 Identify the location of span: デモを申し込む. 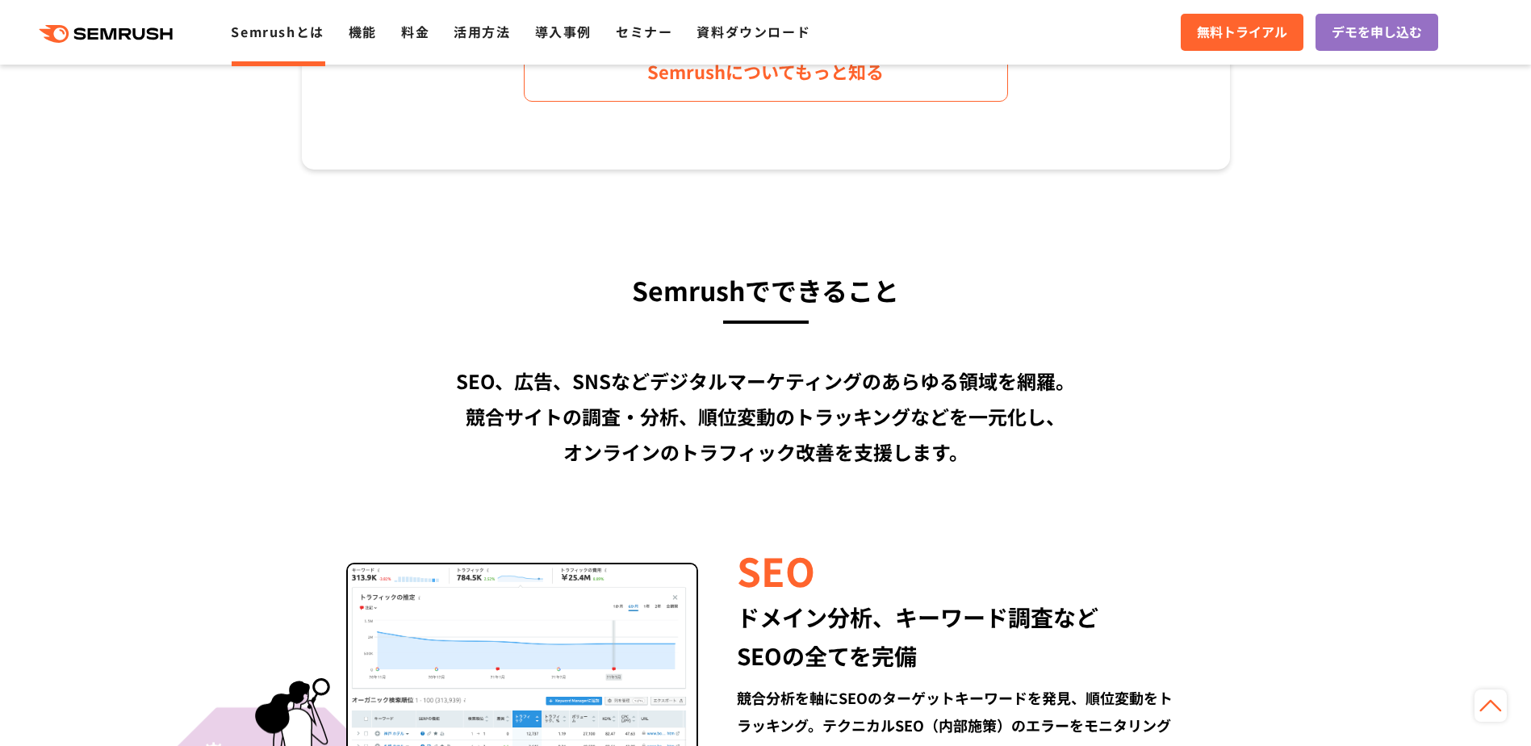
(1377, 32).